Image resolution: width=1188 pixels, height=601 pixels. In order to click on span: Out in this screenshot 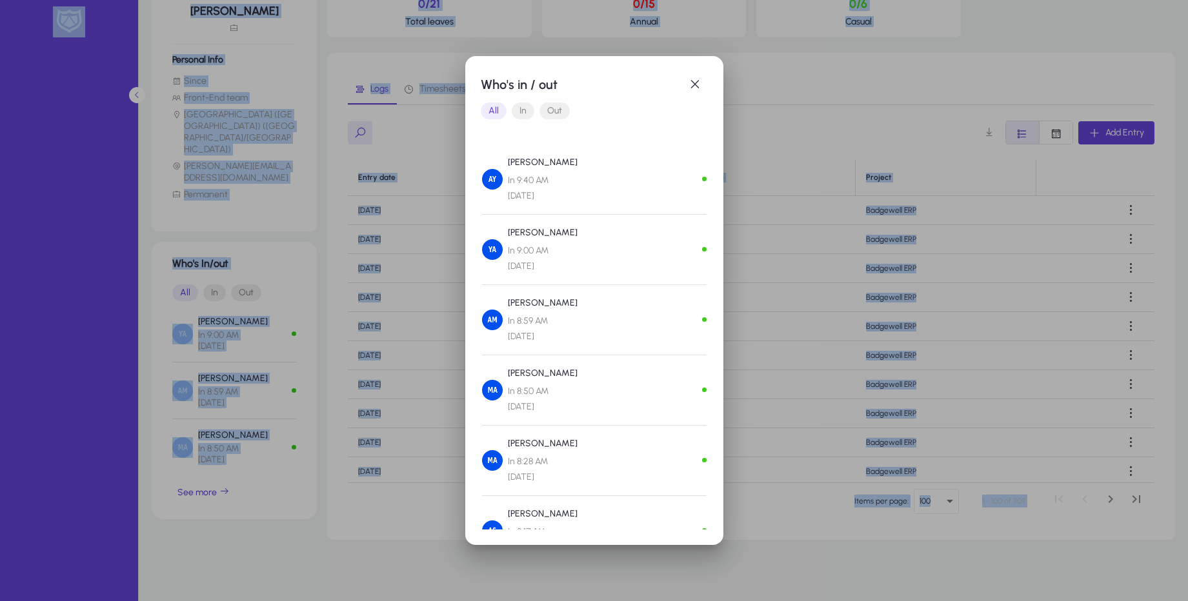, I will do `click(554, 111)`.